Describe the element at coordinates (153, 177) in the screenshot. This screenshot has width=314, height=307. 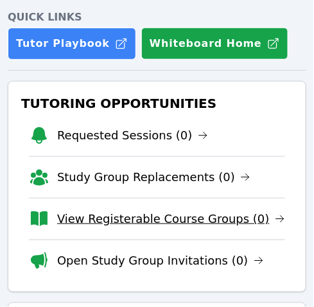
I see `a: Study Group Replacements (0)` at that location.